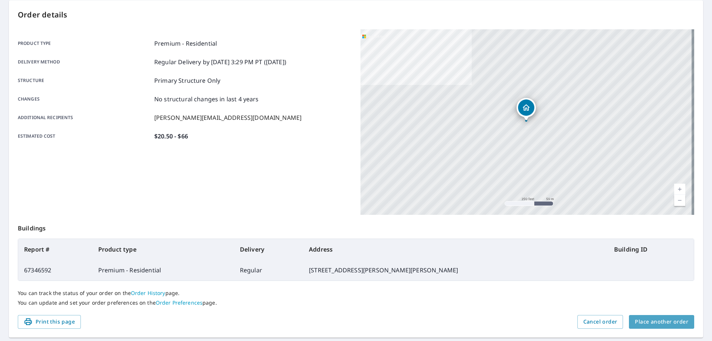  What do you see at coordinates (268, 270) in the screenshot?
I see `td: Regular` at bounding box center [268, 270].